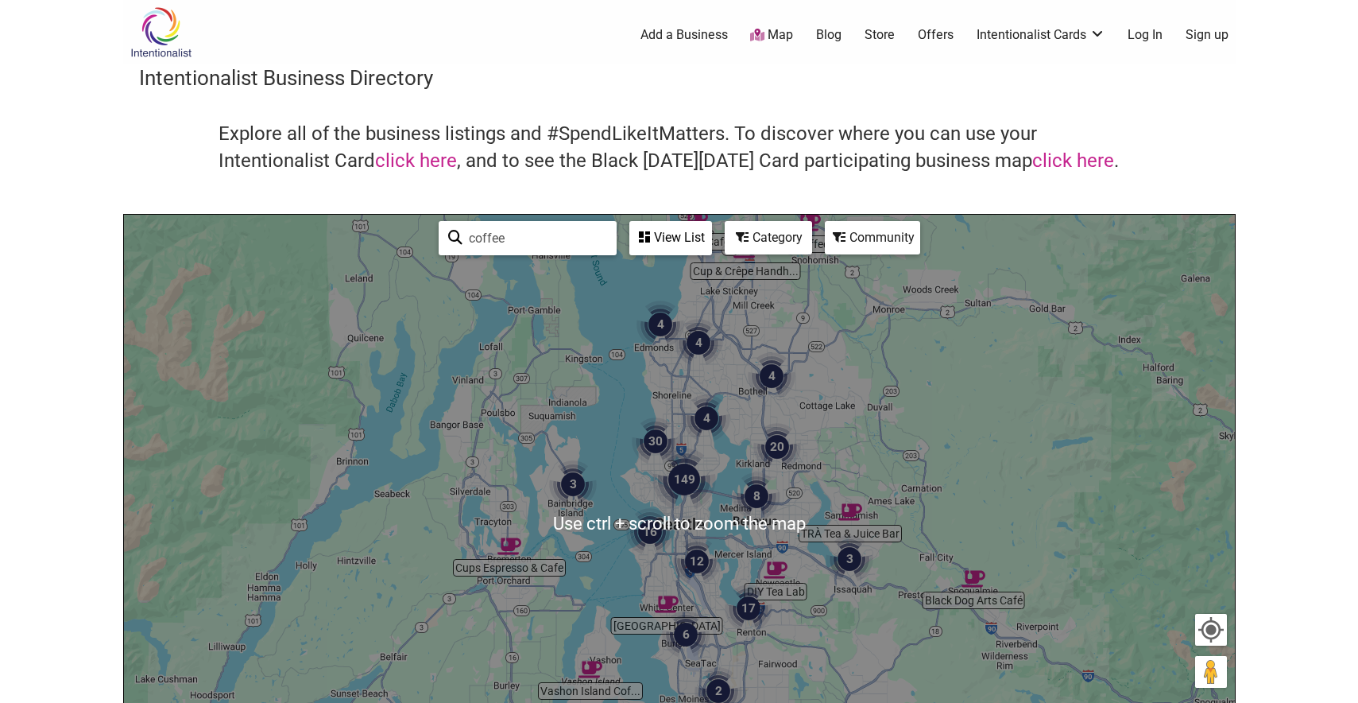  What do you see at coordinates (161, 32) in the screenshot?
I see `img: Intentionalist` at bounding box center [161, 32].